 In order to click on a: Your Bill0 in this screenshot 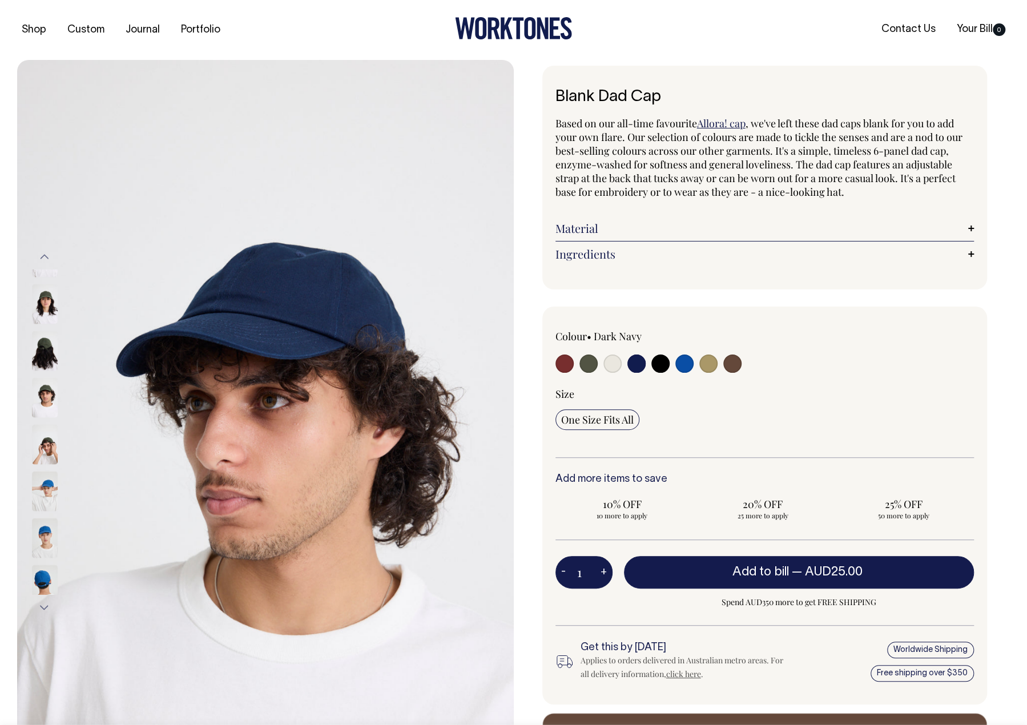, I will do `click(980, 29)`.